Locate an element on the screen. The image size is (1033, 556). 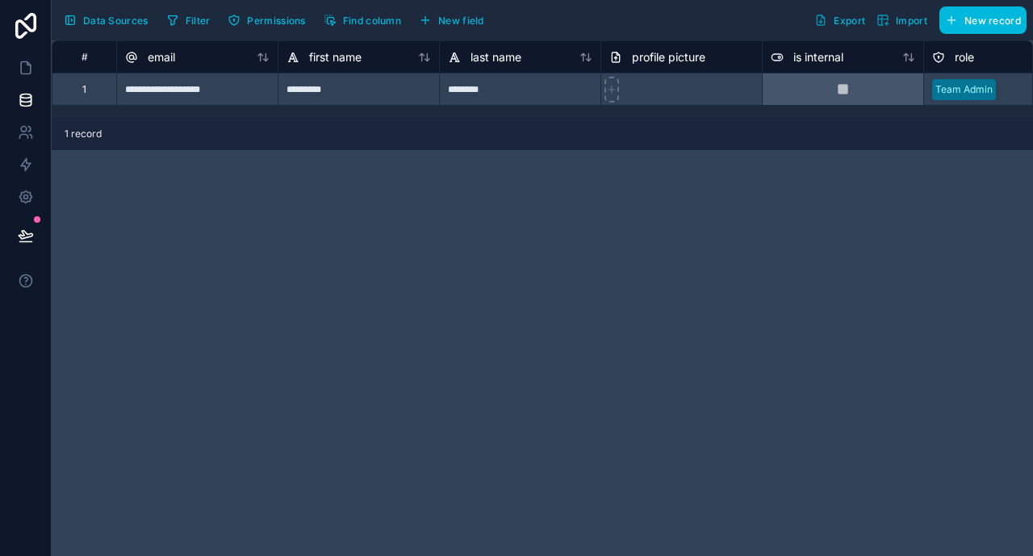
button: New record is located at coordinates (983, 20).